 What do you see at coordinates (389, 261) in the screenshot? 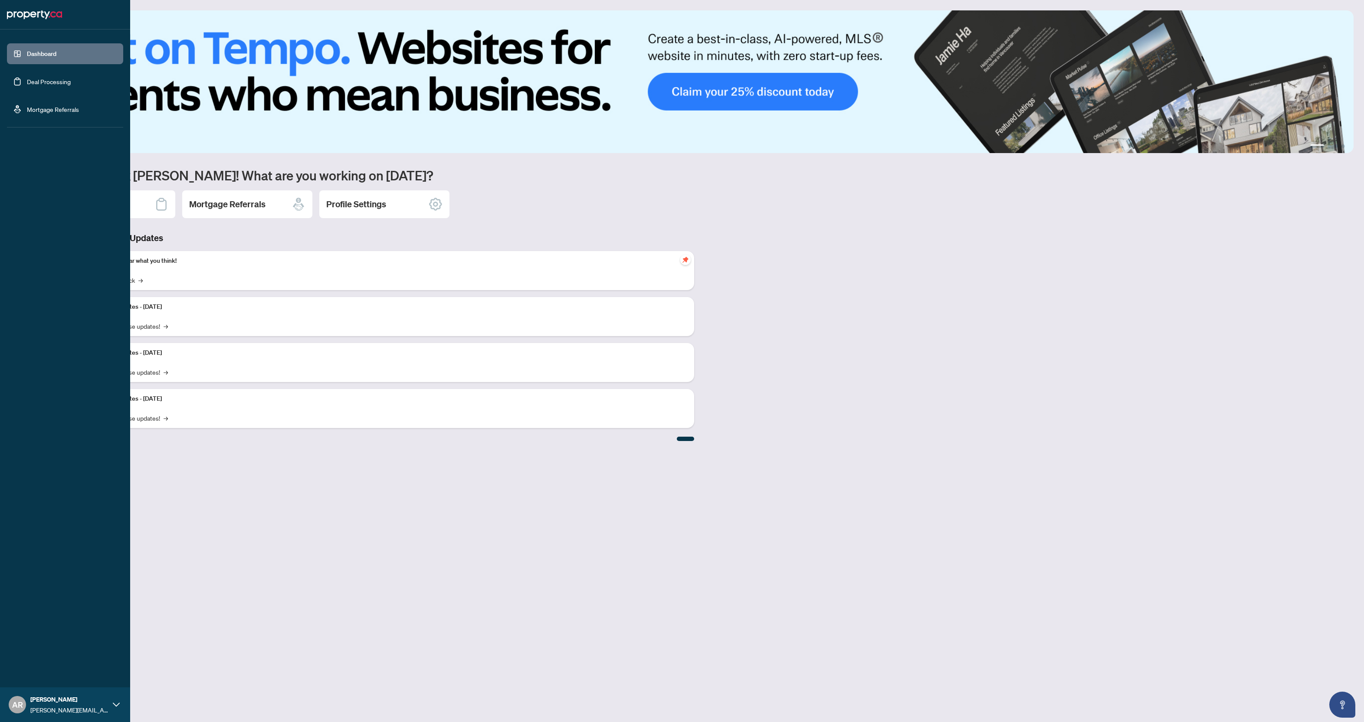
I see `p: We want to hear what you think!` at bounding box center [389, 261].